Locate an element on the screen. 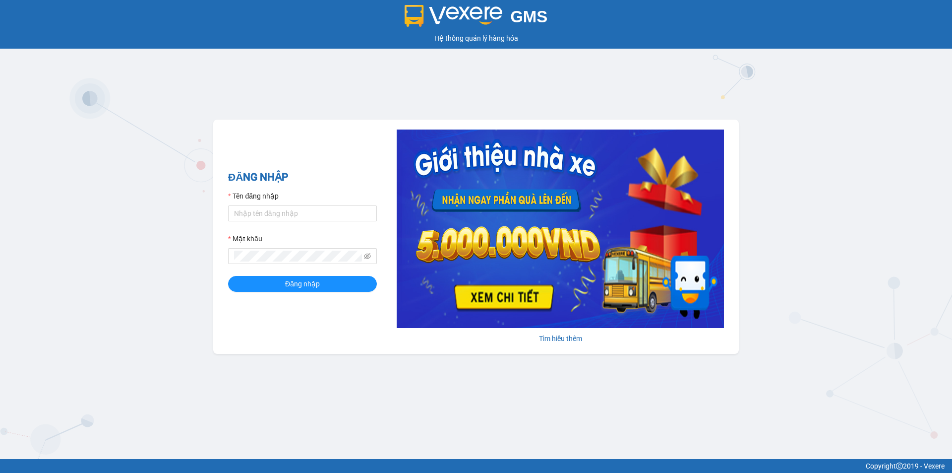 The height and width of the screenshot is (473, 952). label: Mật khẩu is located at coordinates (245, 239).